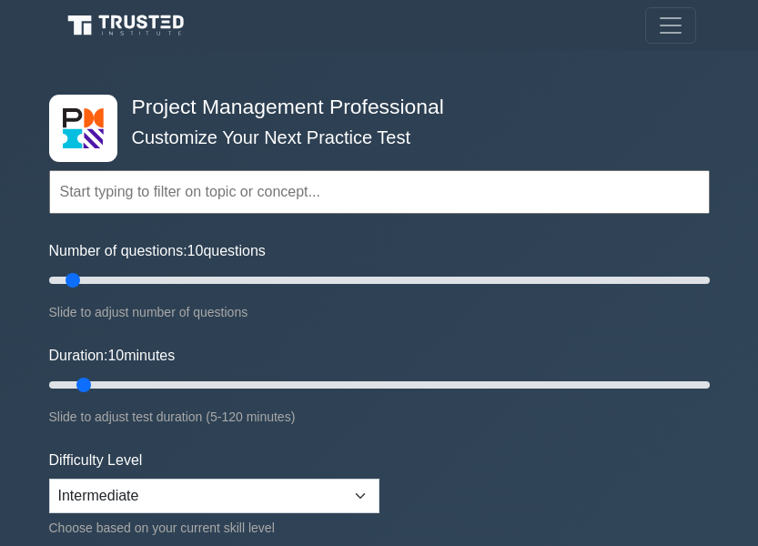 The height and width of the screenshot is (546, 758). What do you see at coordinates (670, 25) in the screenshot?
I see `button: Toggle navigation` at bounding box center [670, 25].